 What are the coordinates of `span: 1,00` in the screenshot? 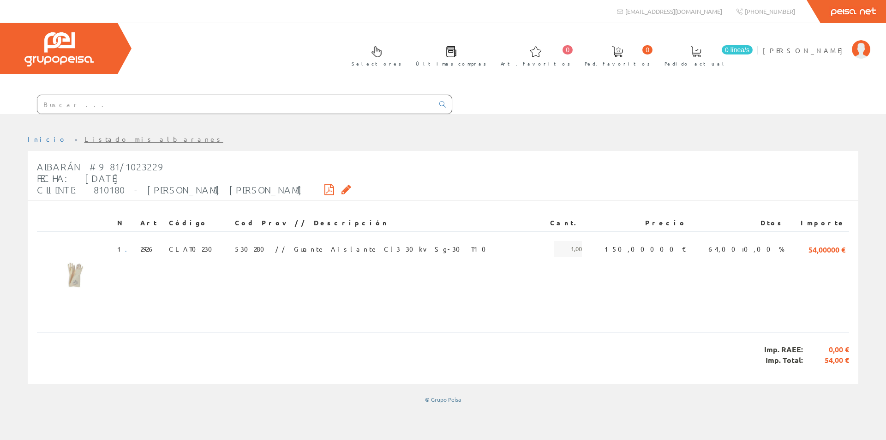 It's located at (568, 249).